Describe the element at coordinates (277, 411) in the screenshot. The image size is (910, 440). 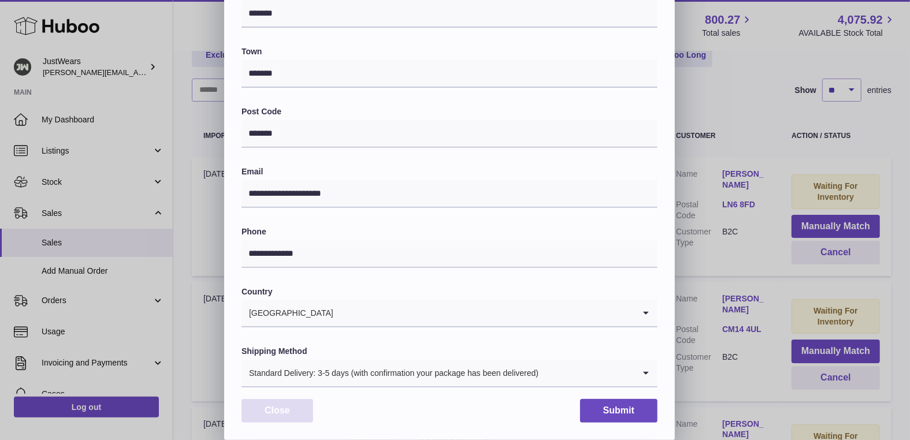
I see `button: Close` at that location.